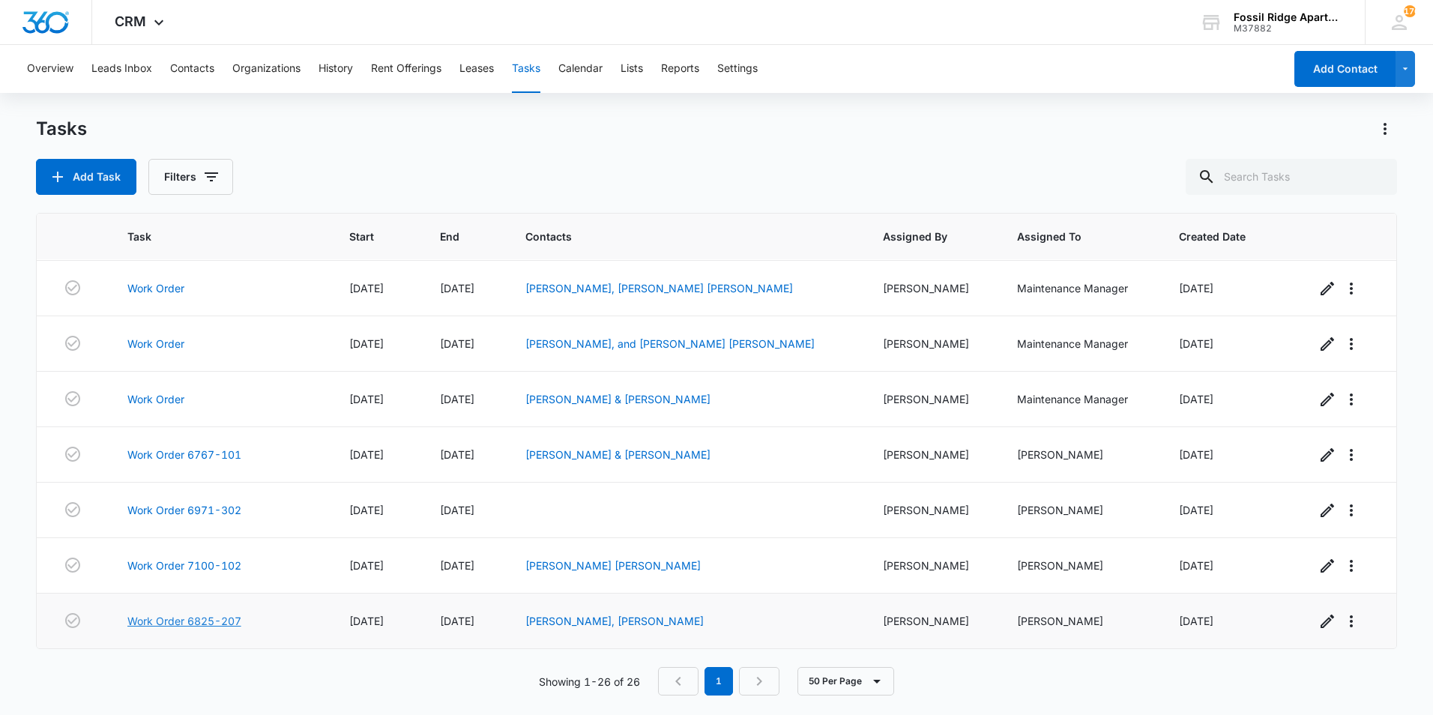 Image resolution: width=1433 pixels, height=715 pixels. Describe the element at coordinates (1069, 236) in the screenshot. I see `span: Assigned To` at that location.